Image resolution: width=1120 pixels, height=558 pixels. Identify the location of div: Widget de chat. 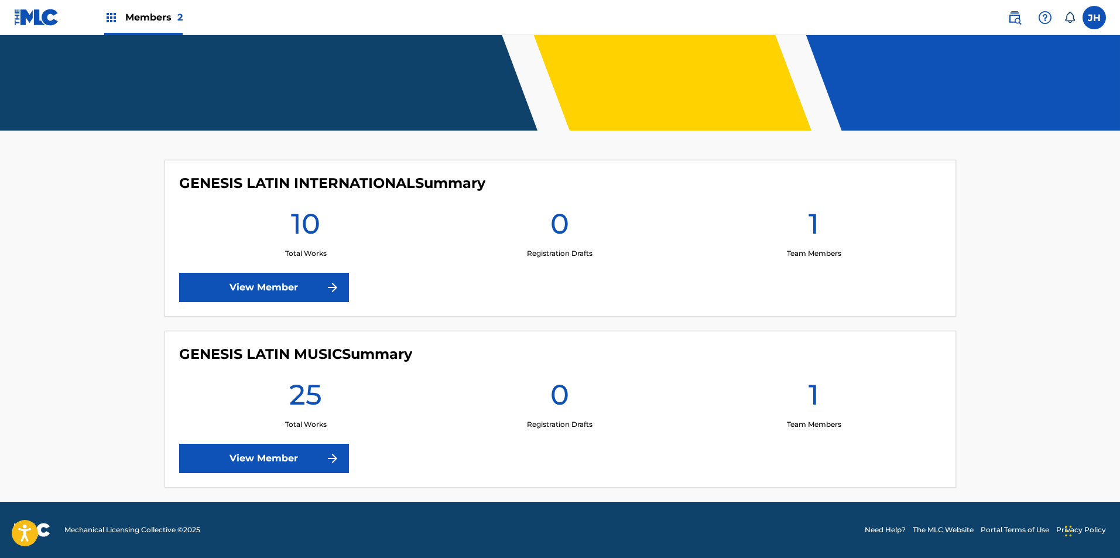
(1091, 530).